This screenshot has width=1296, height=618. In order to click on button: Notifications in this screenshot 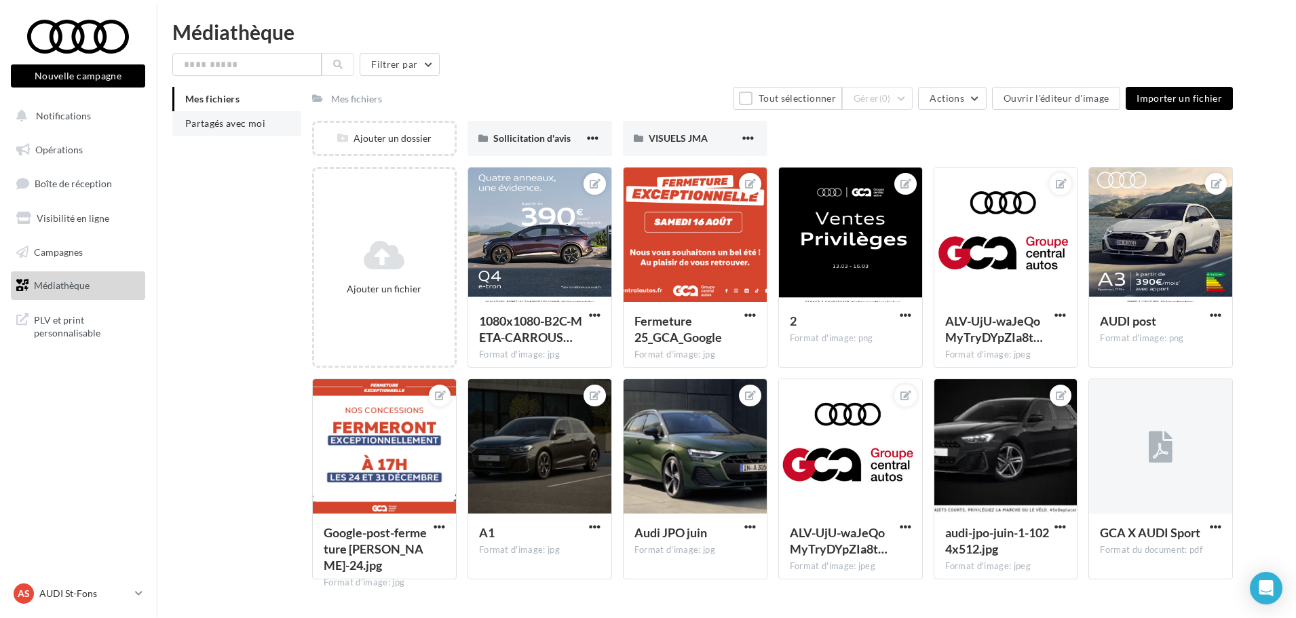, I will do `click(75, 116)`.